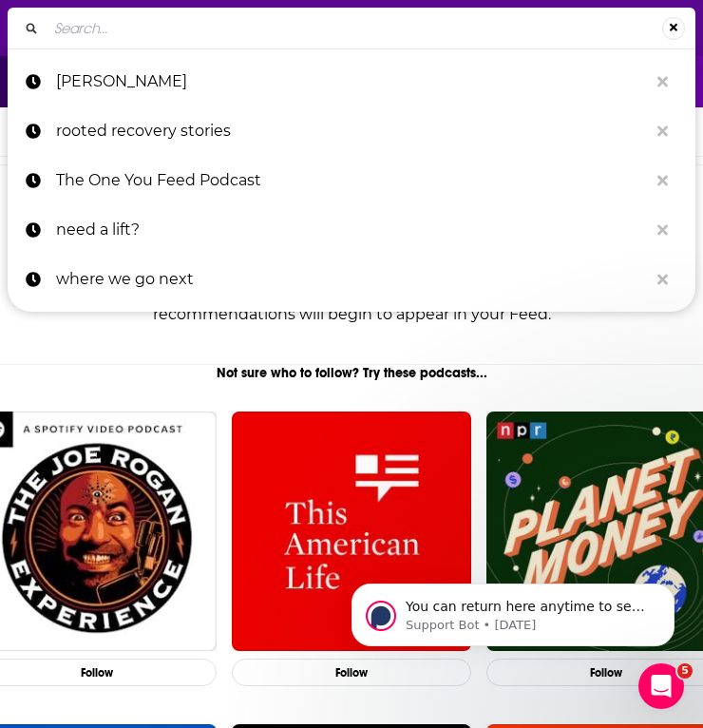  I want to click on p: where we go next, so click(352, 279).